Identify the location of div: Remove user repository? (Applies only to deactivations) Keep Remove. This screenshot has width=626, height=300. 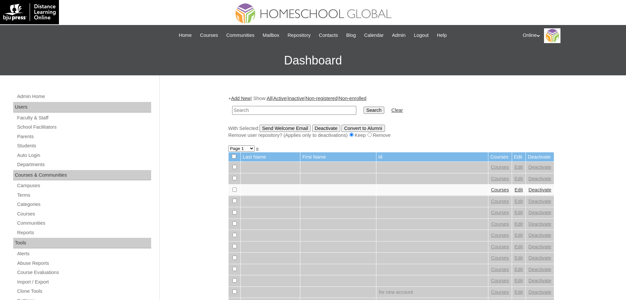
(391, 135).